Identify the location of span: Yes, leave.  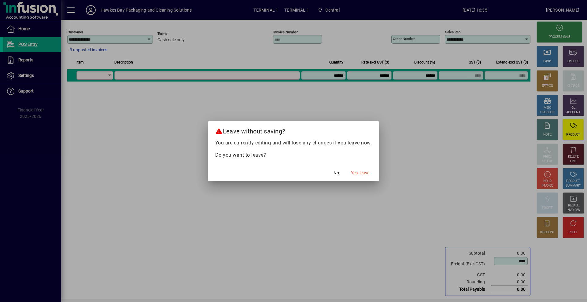
(360, 173).